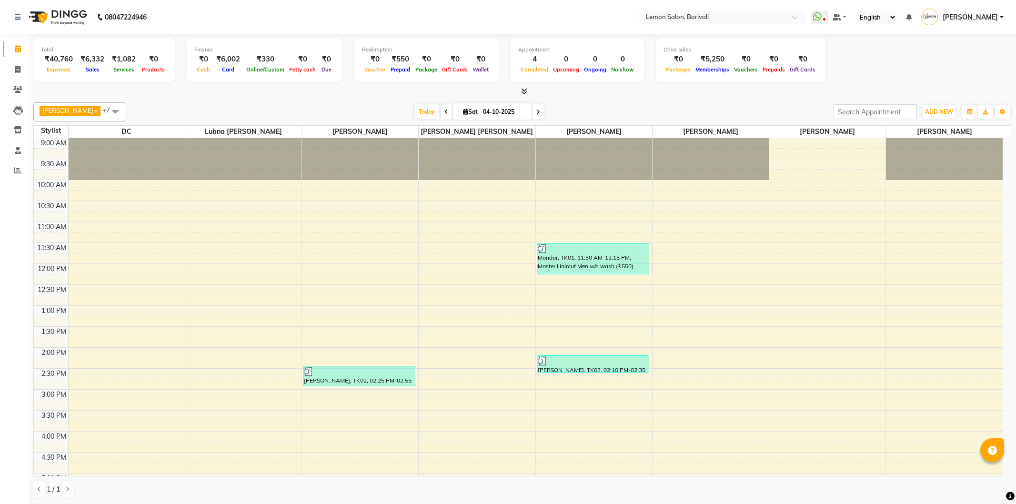 This screenshot has width=1016, height=504. I want to click on span: Prepaids, so click(774, 70).